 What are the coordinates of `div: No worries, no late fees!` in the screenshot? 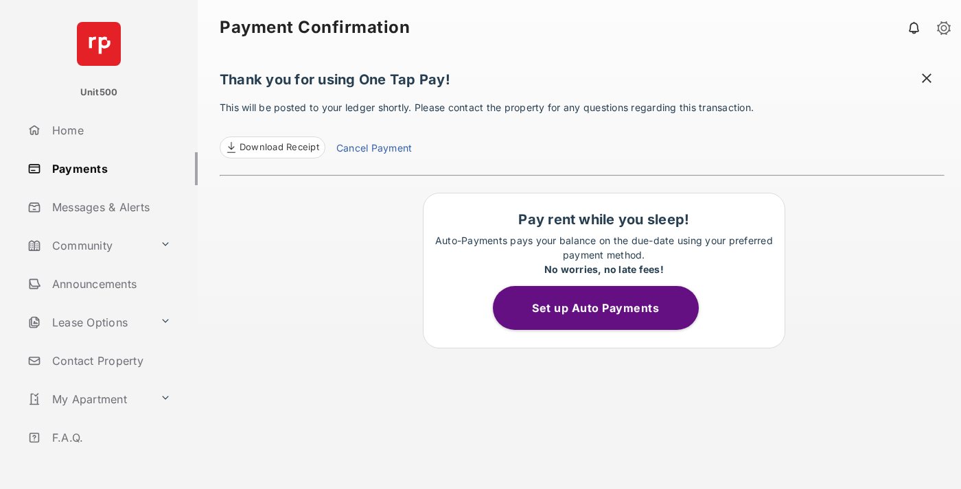 It's located at (604, 269).